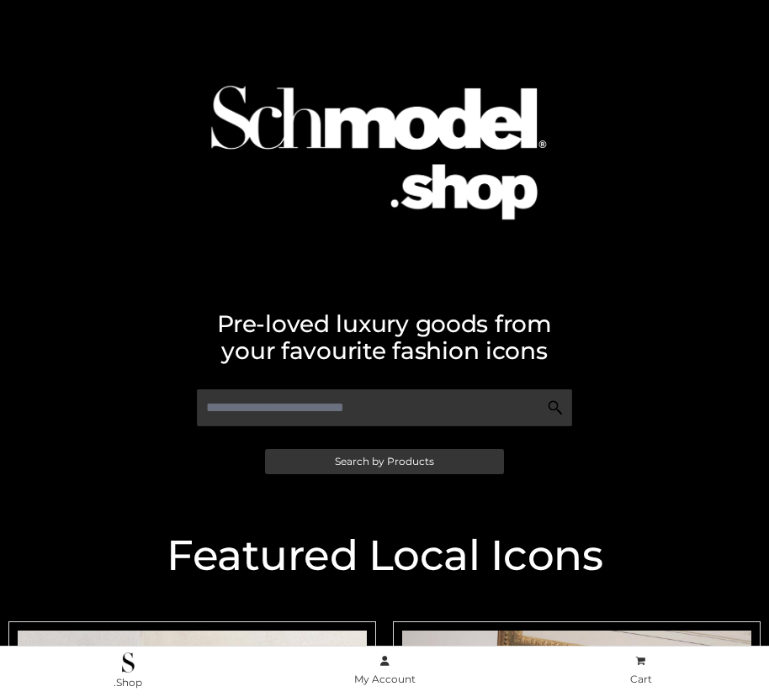  What do you see at coordinates (128, 682) in the screenshot?
I see `span: .Shop` at bounding box center [128, 682].